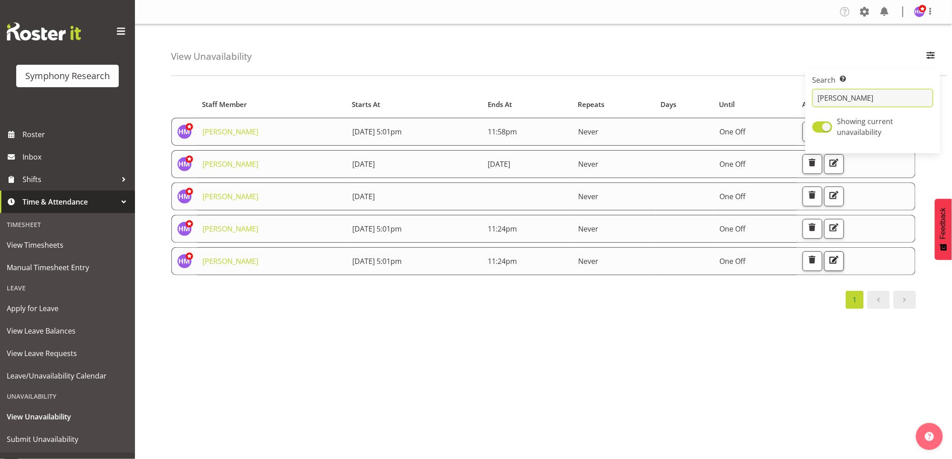  Describe the element at coordinates (815, 104) in the screenshot. I see `span: Actions` at that location.